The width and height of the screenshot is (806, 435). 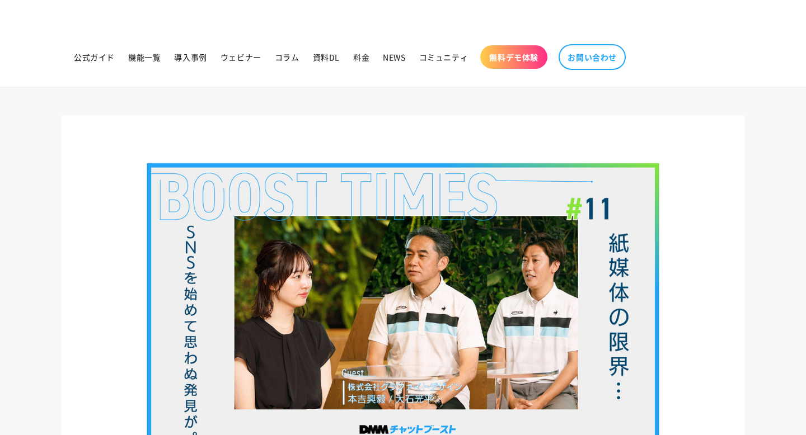 What do you see at coordinates (361, 57) in the screenshot?
I see `span: 料金` at bounding box center [361, 57].